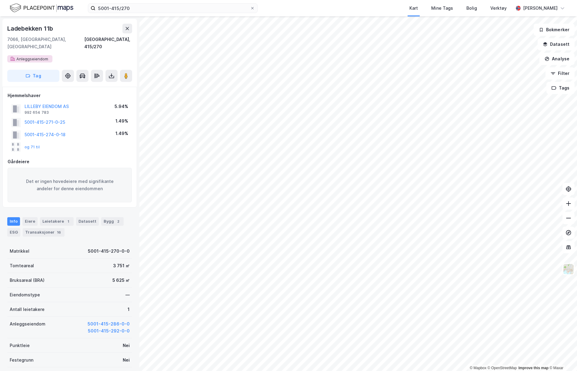 Image resolution: width=577 pixels, height=371 pixels. What do you see at coordinates (554, 30) in the screenshot?
I see `button: Bokmerker` at bounding box center [554, 30].